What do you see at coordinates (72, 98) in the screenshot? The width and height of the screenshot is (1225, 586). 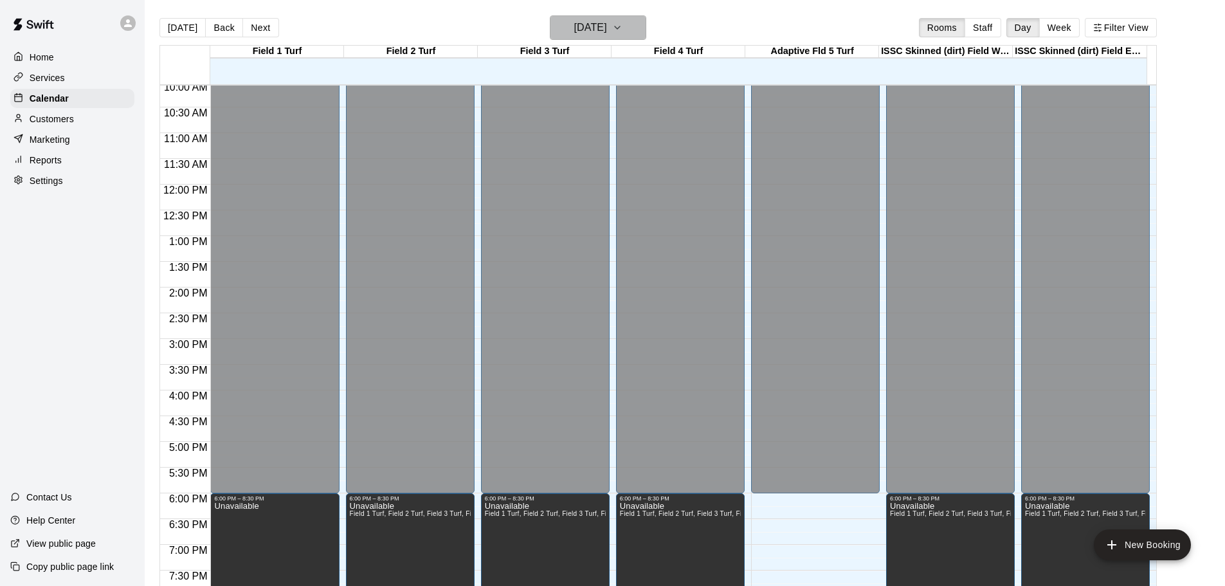 I see `a: Calendar` at bounding box center [72, 98].